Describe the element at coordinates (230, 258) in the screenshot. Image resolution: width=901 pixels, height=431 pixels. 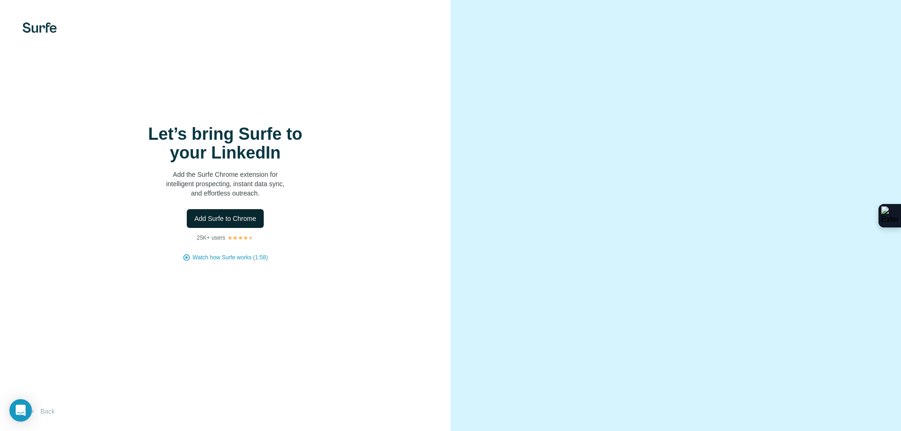
I see `span: Watch how Surfe works (1:58)` at that location.